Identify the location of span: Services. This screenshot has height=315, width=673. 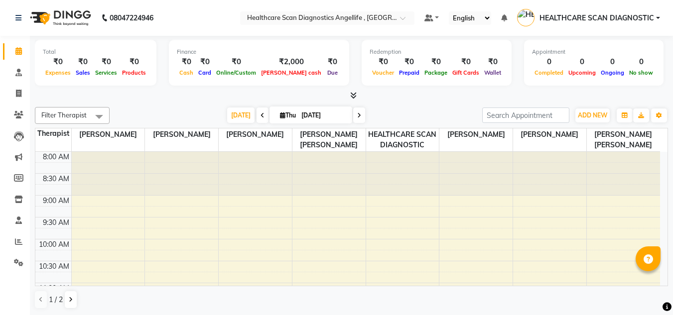
(106, 73).